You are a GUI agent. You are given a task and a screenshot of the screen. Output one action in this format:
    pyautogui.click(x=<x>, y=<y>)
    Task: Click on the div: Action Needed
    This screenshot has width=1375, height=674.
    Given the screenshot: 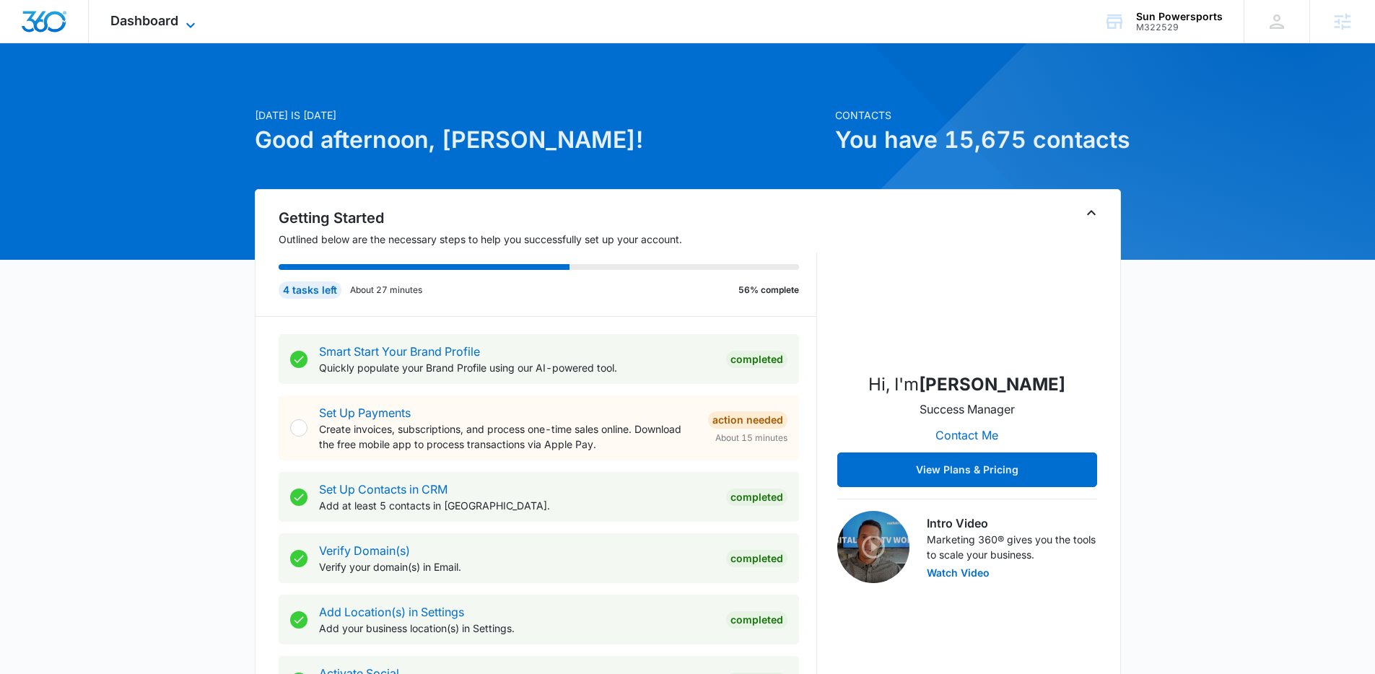 What is the action you would take?
    pyautogui.click(x=748, y=420)
    